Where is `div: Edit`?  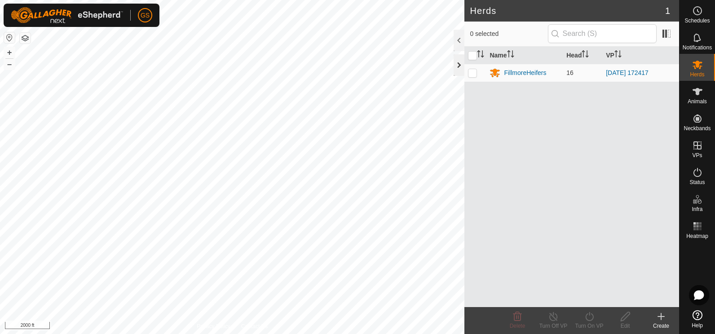
div: Edit is located at coordinates (625, 326).